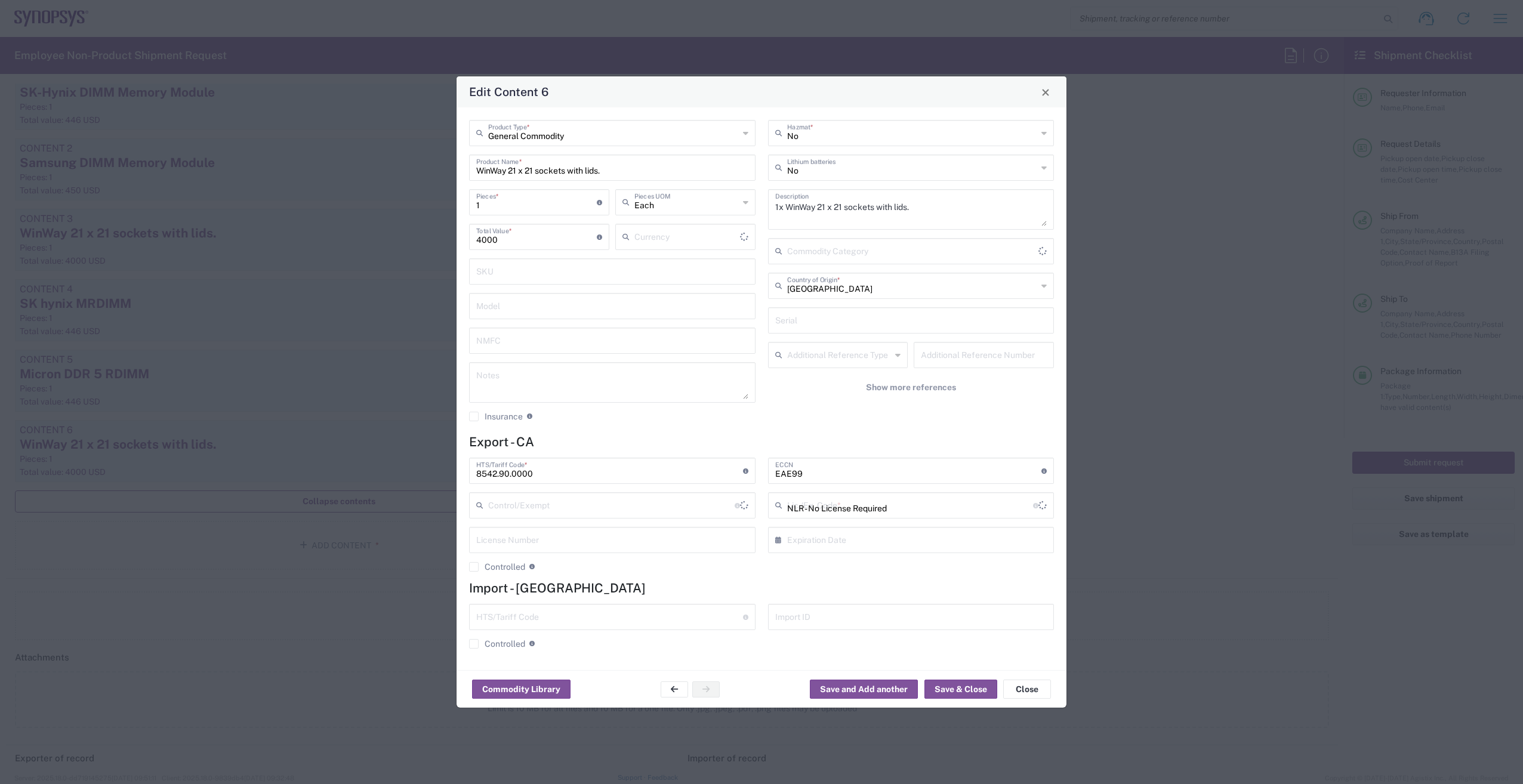 Image resolution: width=1523 pixels, height=784 pixels. I want to click on h4: Export - CA, so click(762, 441).